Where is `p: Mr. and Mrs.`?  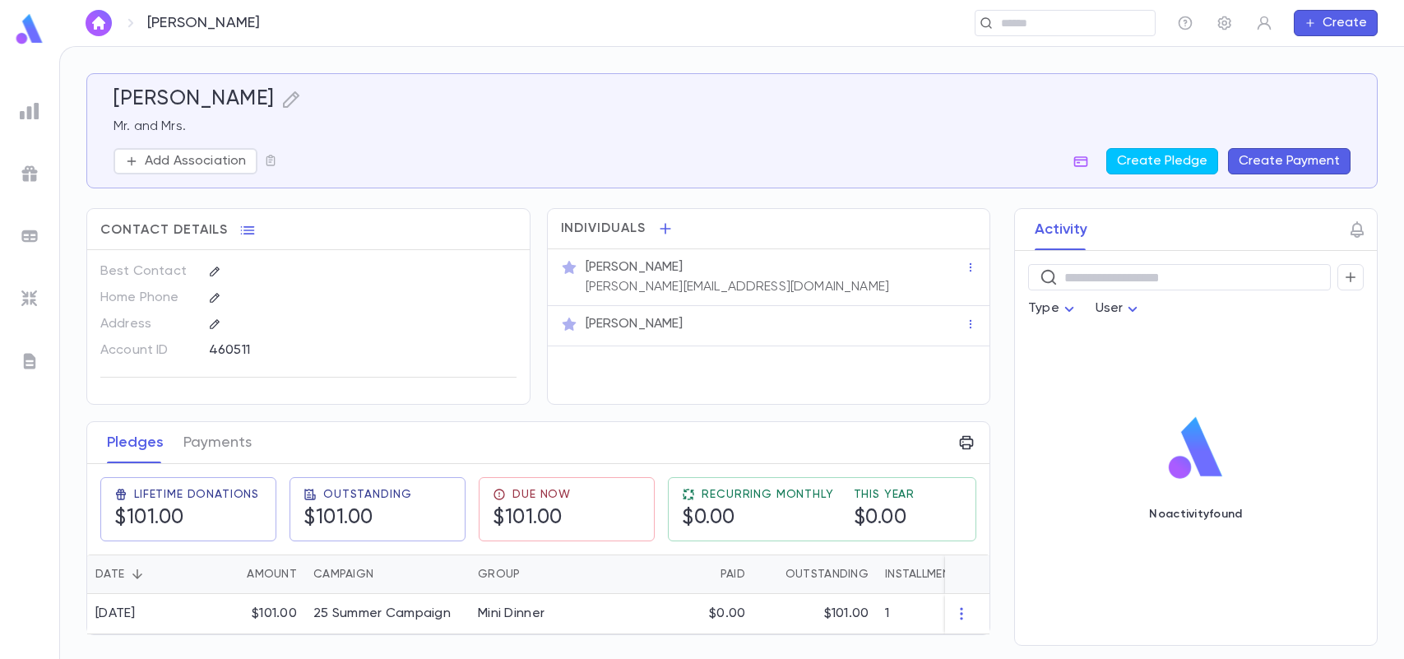 p: Mr. and Mrs. is located at coordinates (732, 127).